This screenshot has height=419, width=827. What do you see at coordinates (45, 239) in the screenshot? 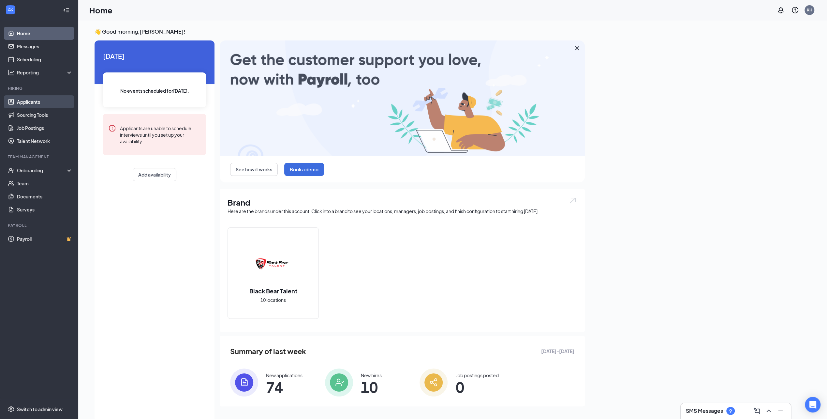
I see `a: PayrollCrown` at bounding box center [45, 239].